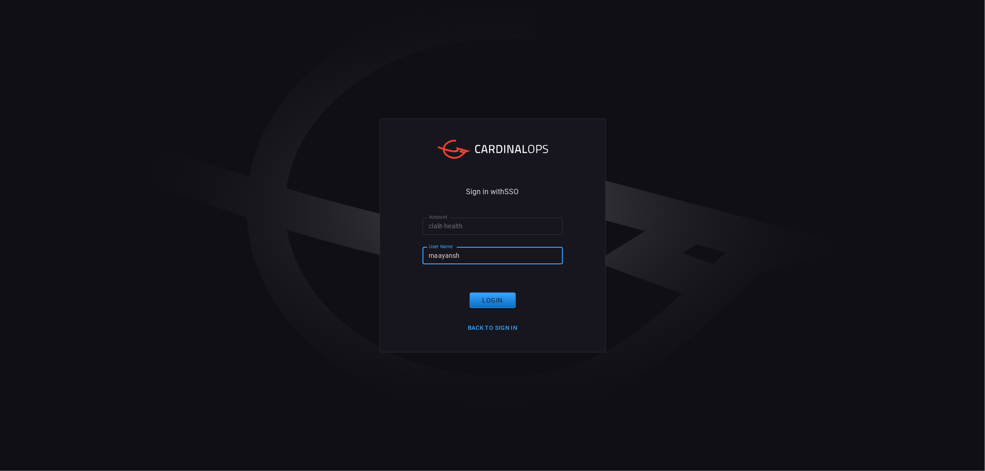 This screenshot has width=985, height=471. I want to click on label: Account, so click(438, 217).